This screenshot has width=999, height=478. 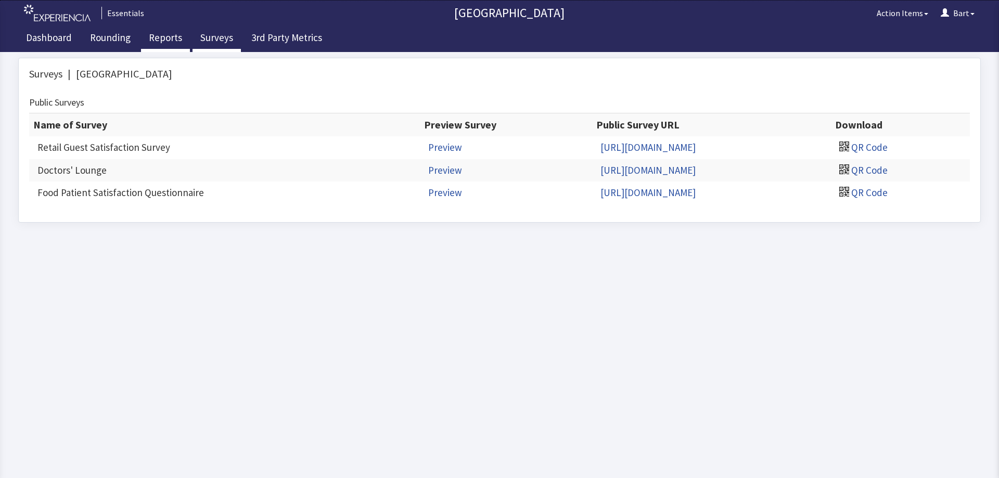 I want to click on a: Dashboard, so click(x=49, y=39).